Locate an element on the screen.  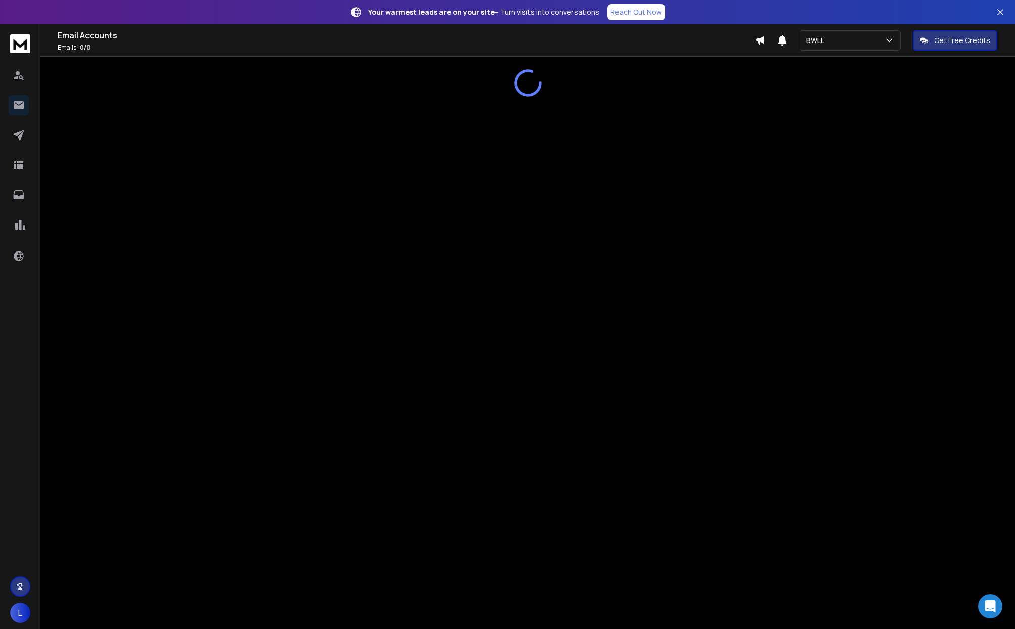
p: Reach Out Now is located at coordinates (636, 12).